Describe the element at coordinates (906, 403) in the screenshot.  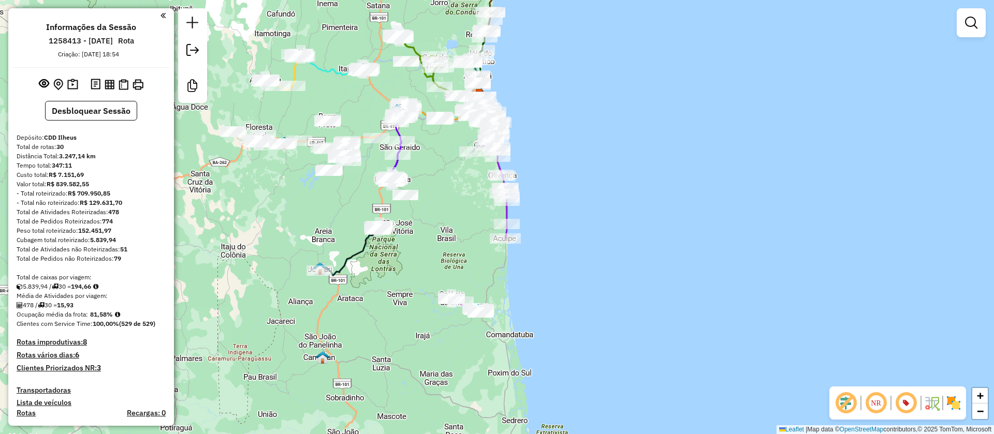
I see `span: Exibir número da rota` at that location.